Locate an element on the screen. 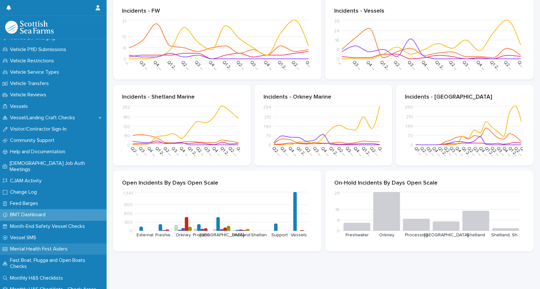 The image size is (540, 289). p: BMT Dashboard is located at coordinates (29, 215).